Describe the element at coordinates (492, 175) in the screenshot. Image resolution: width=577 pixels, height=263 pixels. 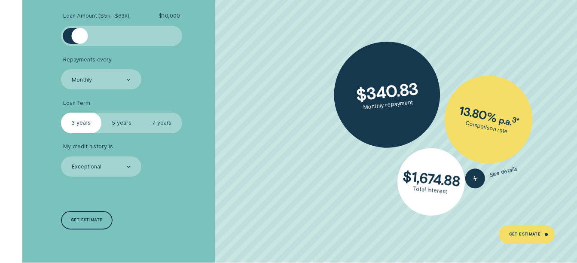
I see `button: See details` at that location.